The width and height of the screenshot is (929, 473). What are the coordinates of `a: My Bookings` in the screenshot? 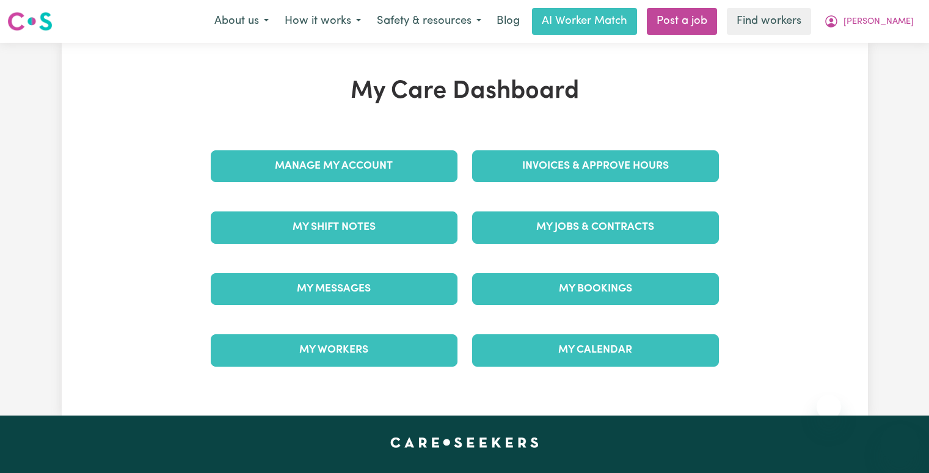 It's located at (596, 289).